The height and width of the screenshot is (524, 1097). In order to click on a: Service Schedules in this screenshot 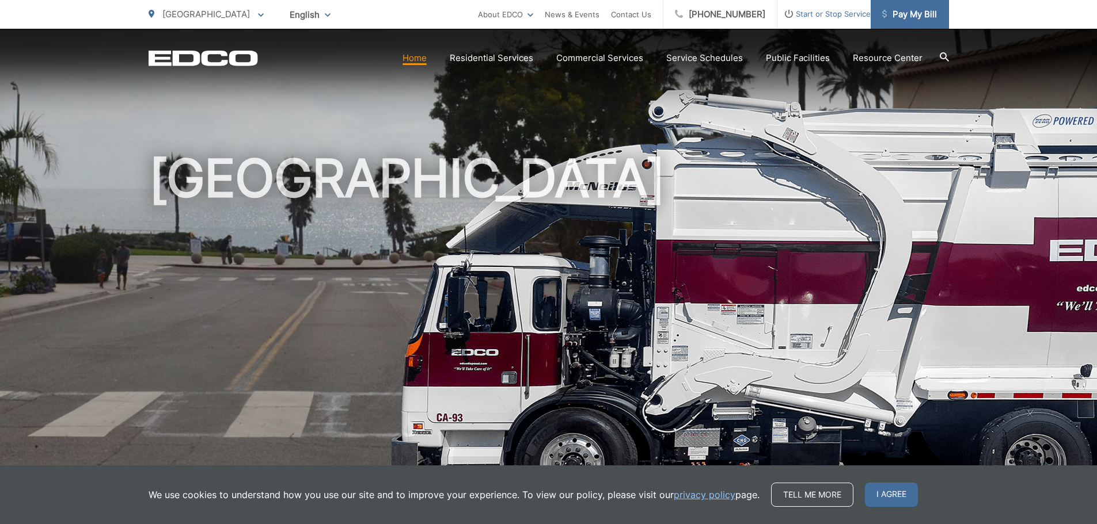, I will do `click(704, 58)`.